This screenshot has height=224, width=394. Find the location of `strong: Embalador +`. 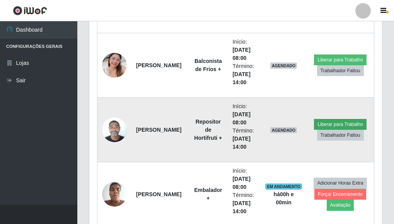

strong: Embalador + is located at coordinates (208, 194).